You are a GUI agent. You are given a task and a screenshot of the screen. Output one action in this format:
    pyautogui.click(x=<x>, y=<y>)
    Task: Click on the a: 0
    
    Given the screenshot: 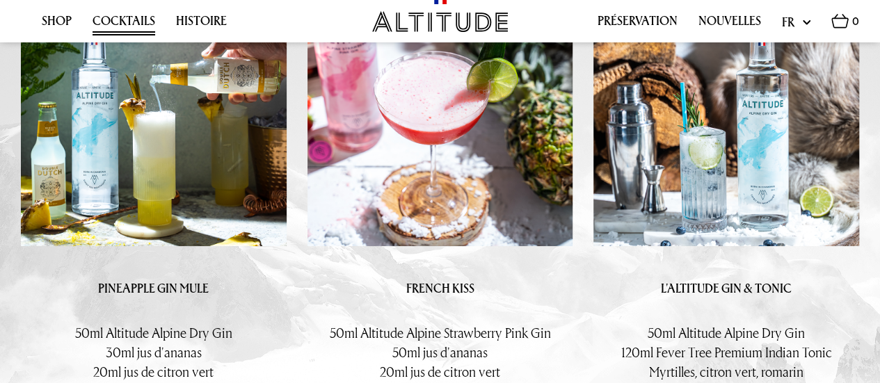 What is the action you would take?
    pyautogui.click(x=846, y=25)
    